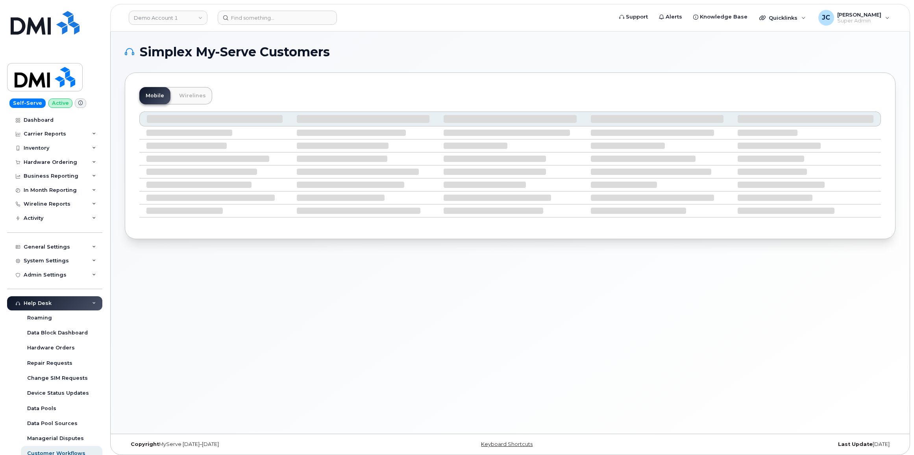  Describe the element at coordinates (235, 52) in the screenshot. I see `span: Simplex My-Serve Customers` at that location.